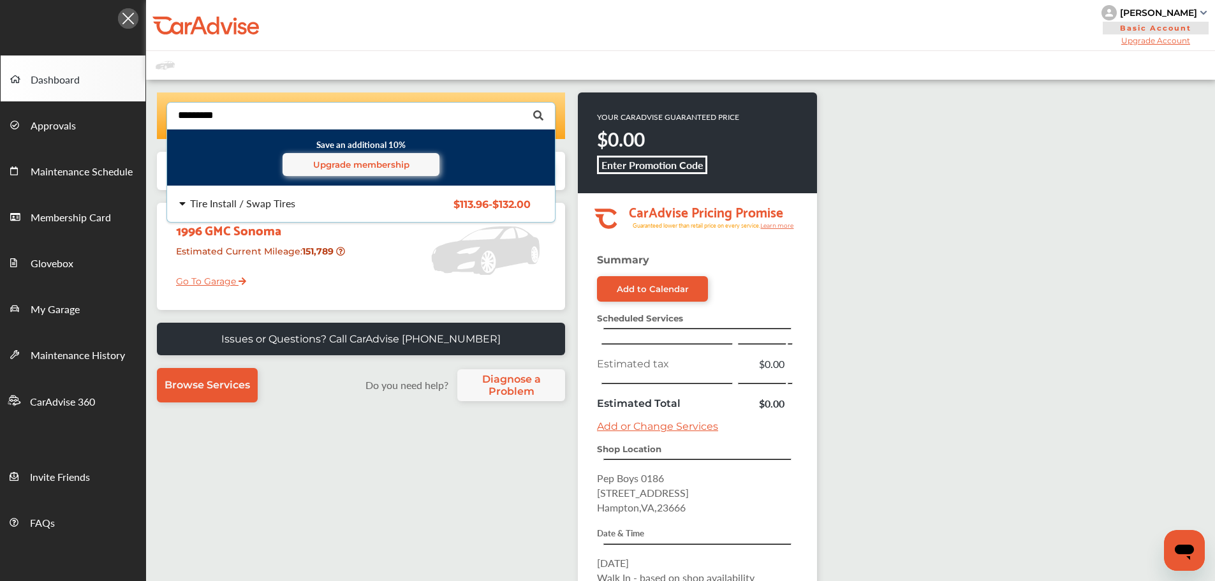 The width and height of the screenshot is (1215, 581). What do you see at coordinates (623, 260) in the screenshot?
I see `strong: Summary` at bounding box center [623, 260].